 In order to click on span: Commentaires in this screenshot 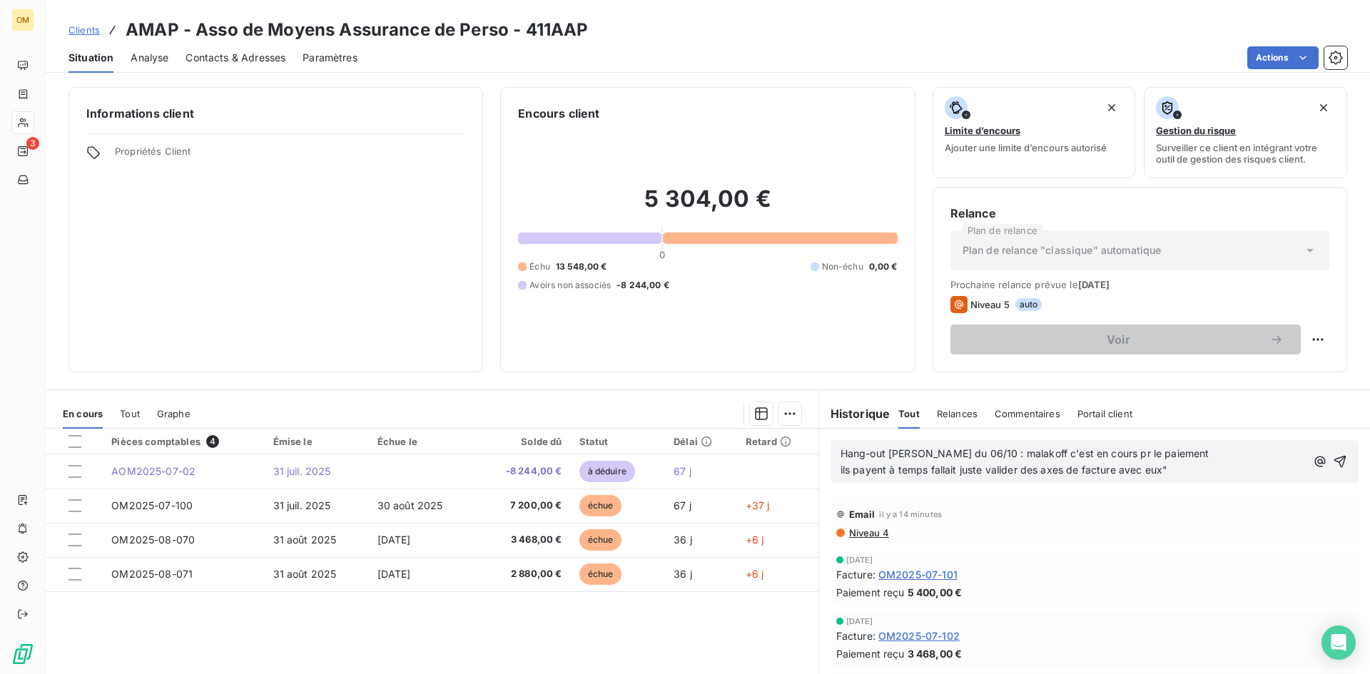, I will do `click(1027, 414)`.